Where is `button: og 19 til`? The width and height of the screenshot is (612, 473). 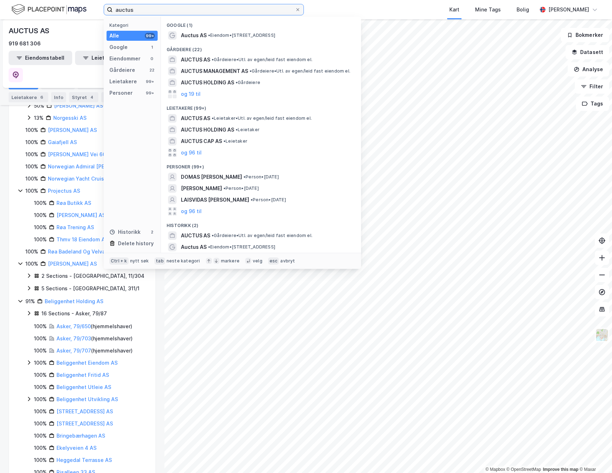 button: og 19 til is located at coordinates (191, 94).